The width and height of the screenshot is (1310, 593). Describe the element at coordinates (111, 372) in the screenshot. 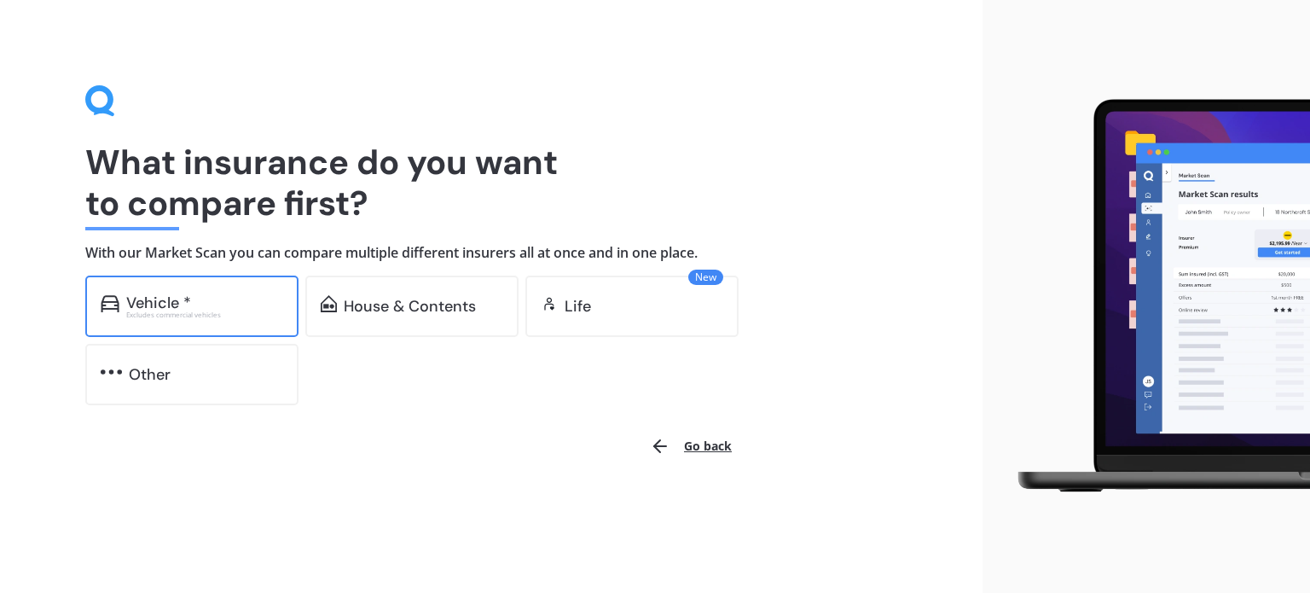

I see `img: other.81dba5aafe580aa69f38.svg` at that location.